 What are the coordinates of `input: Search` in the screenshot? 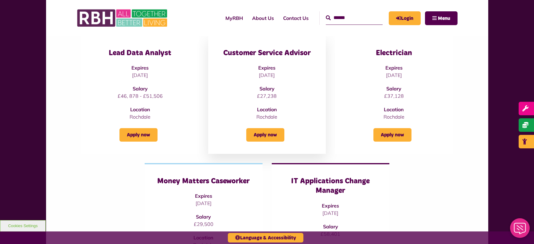 It's located at (354, 18).